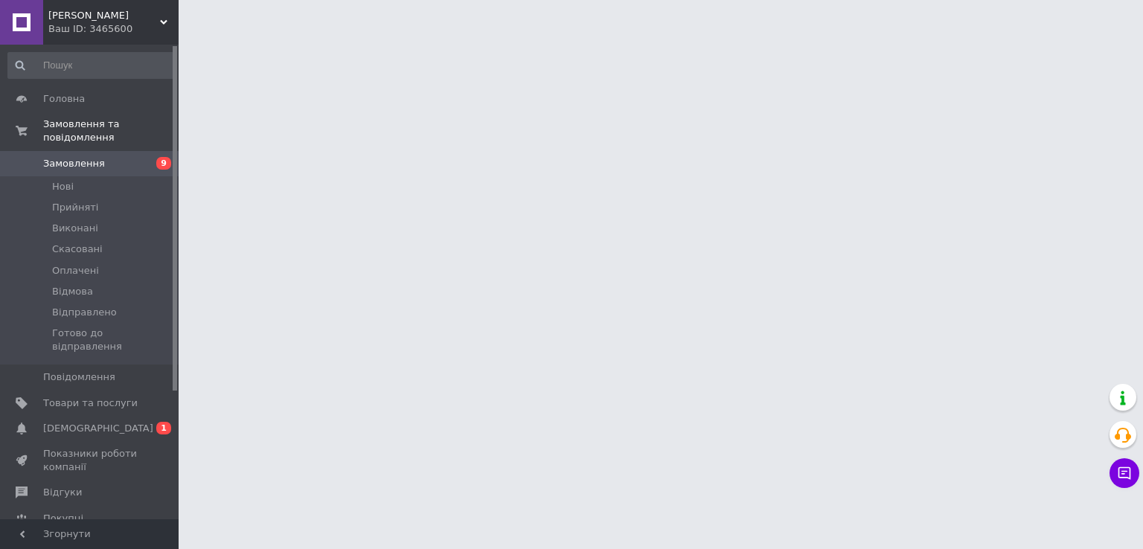 The width and height of the screenshot is (1143, 549). Describe the element at coordinates (92, 66) in the screenshot. I see `input: Пошук` at that location.